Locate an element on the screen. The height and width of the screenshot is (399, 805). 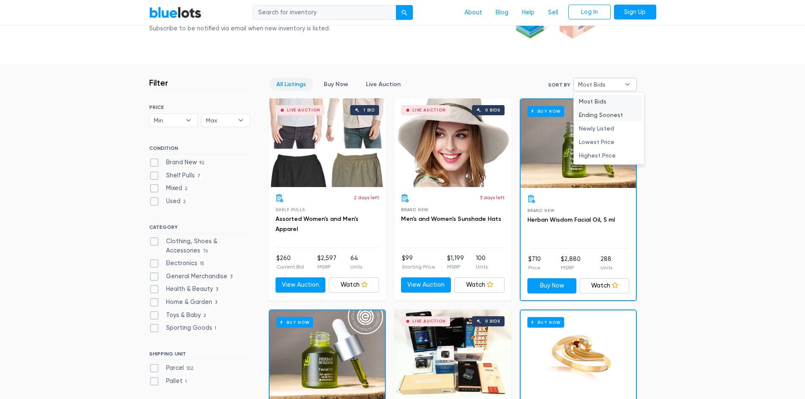
h6: SHIPPING UNIT is located at coordinates (200, 356).